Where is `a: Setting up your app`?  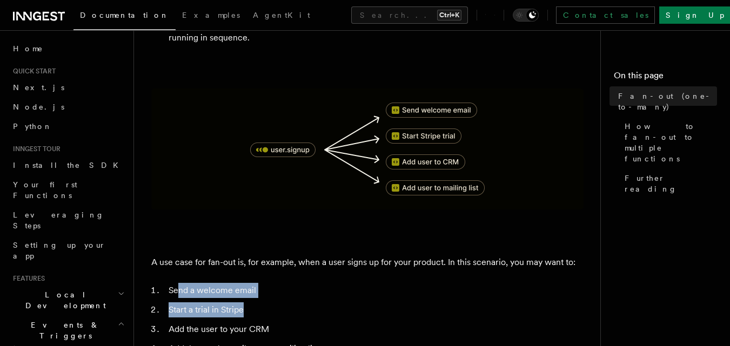
a: Setting up your app is located at coordinates (68, 251).